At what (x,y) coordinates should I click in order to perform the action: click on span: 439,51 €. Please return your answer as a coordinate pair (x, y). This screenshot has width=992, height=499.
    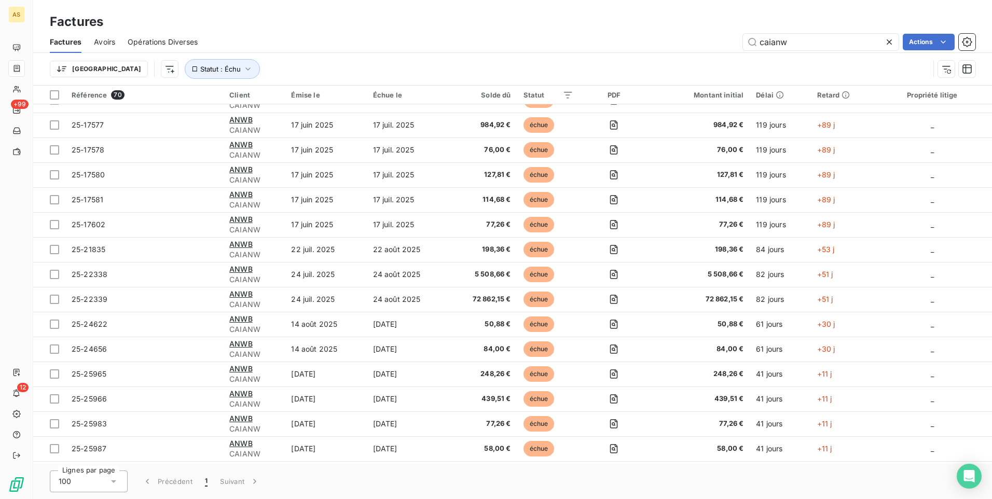
    Looking at the image, I should click on (699, 399).